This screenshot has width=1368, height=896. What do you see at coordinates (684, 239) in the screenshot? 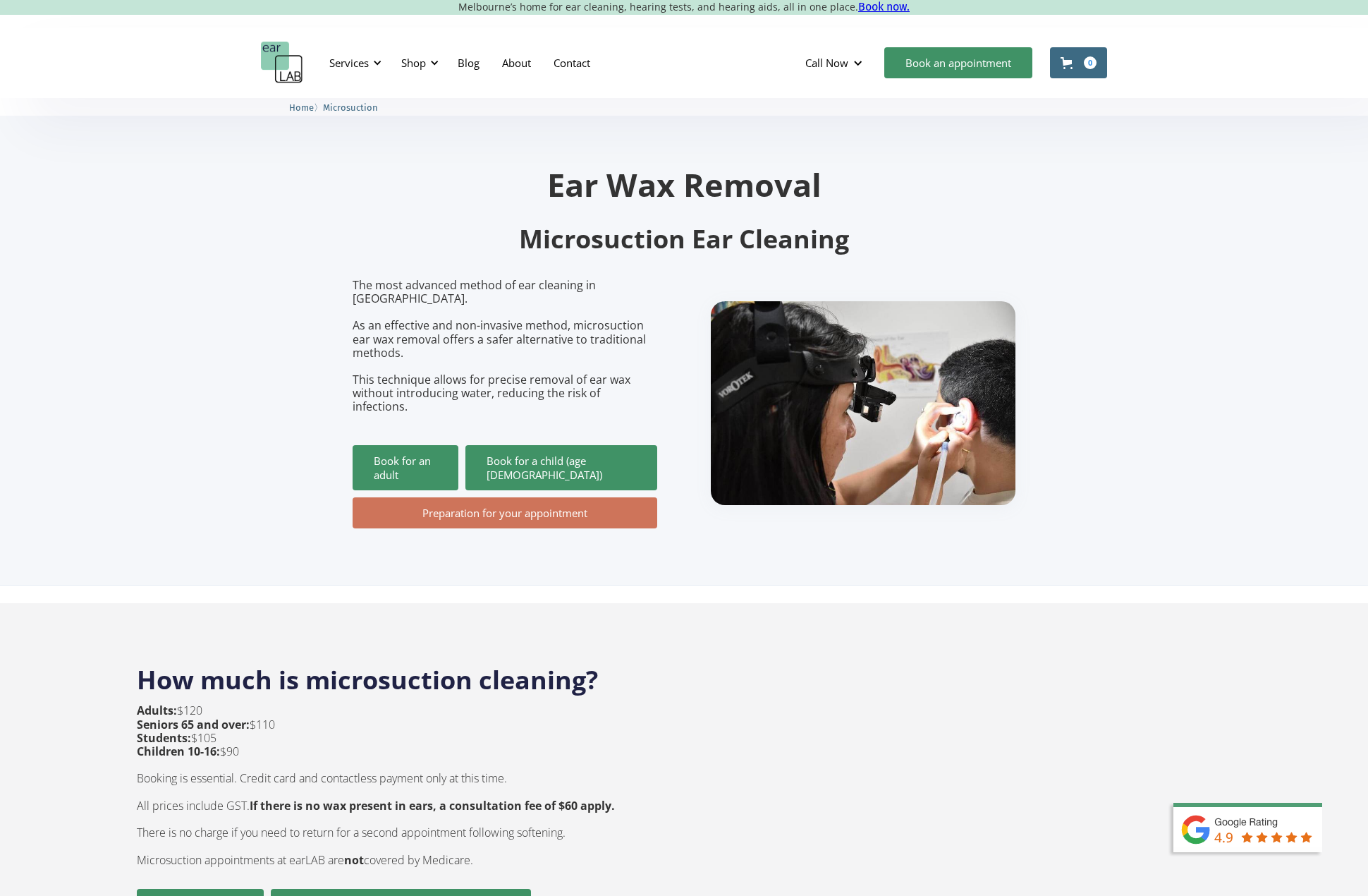
I see `h2: Microsuction Ear Cleaning` at bounding box center [684, 239].